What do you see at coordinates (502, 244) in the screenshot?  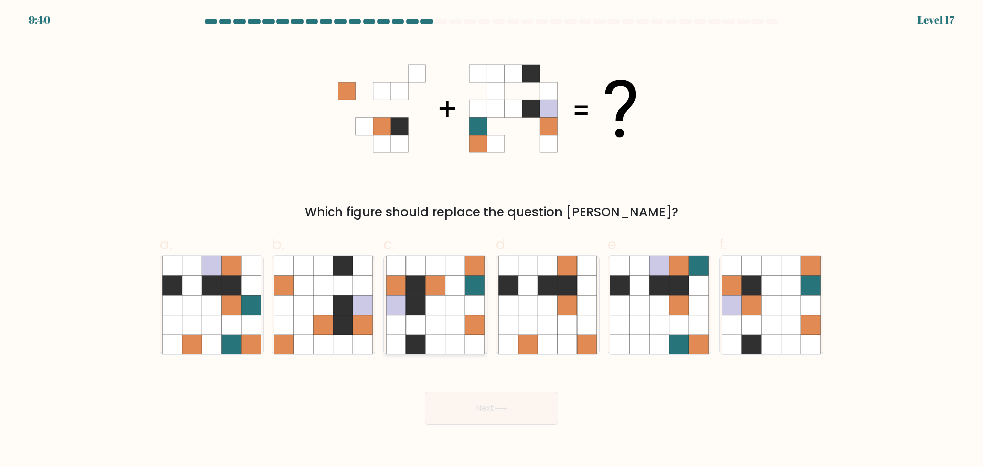 I see `span: d.` at bounding box center [502, 244].